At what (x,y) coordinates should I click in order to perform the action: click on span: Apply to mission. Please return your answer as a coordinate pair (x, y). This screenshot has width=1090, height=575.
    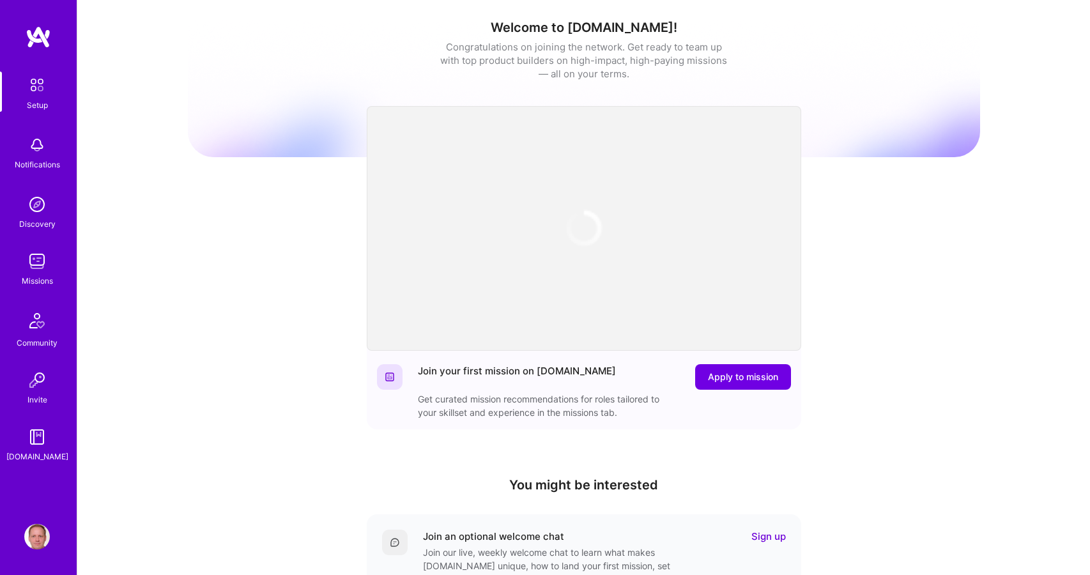
    Looking at the image, I should click on (743, 377).